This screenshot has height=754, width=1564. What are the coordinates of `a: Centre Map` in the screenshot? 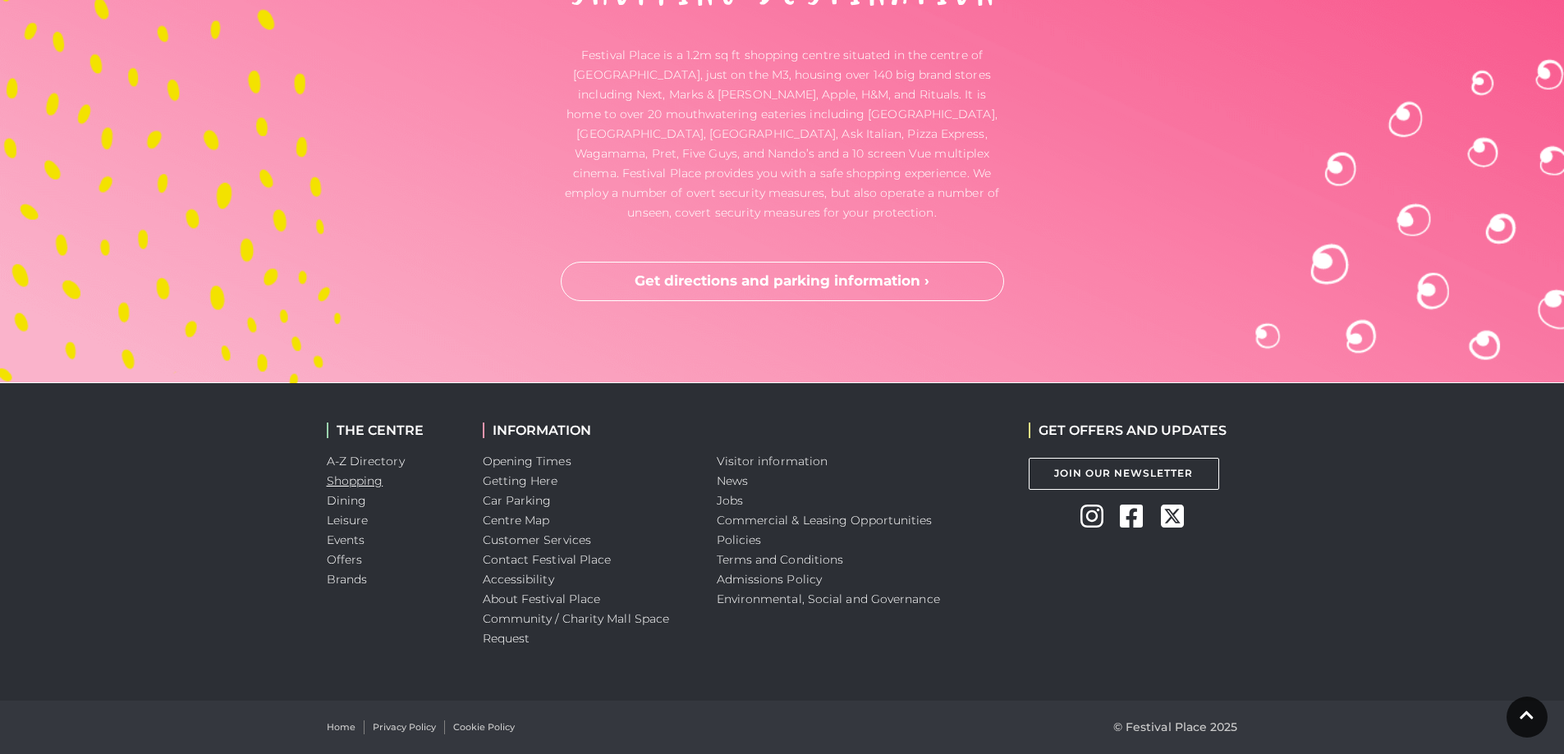 It's located at (516, 520).